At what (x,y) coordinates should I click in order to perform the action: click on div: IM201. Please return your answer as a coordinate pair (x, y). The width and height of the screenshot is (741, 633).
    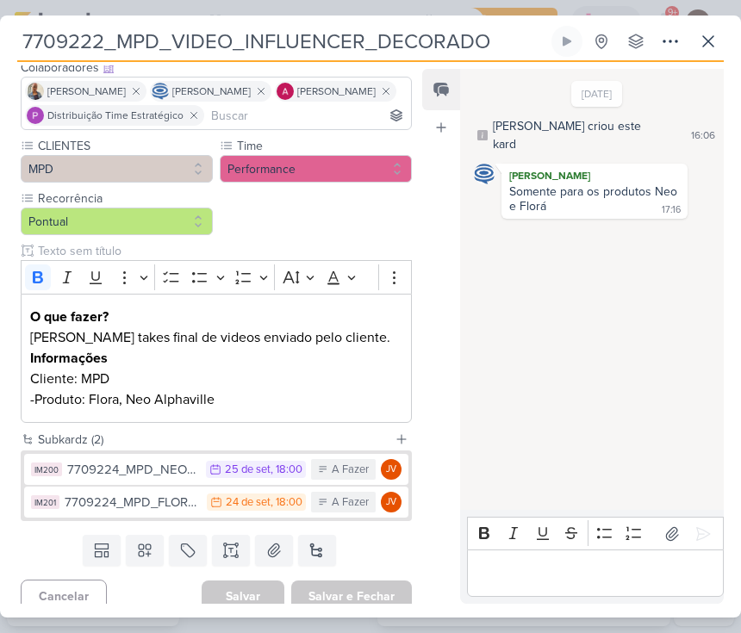
    Looking at the image, I should click on (45, 502).